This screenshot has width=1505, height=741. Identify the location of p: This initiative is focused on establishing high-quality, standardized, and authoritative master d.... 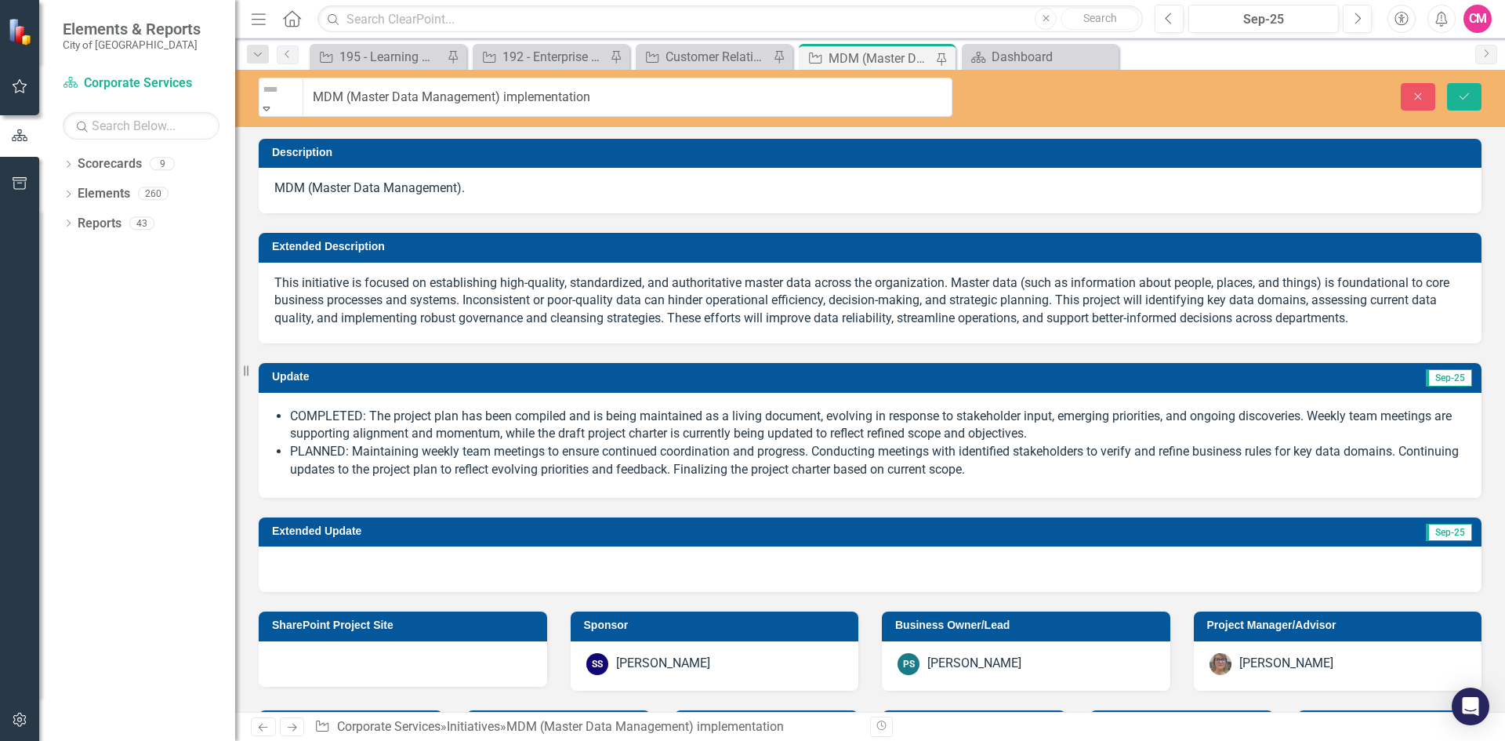
(870, 301).